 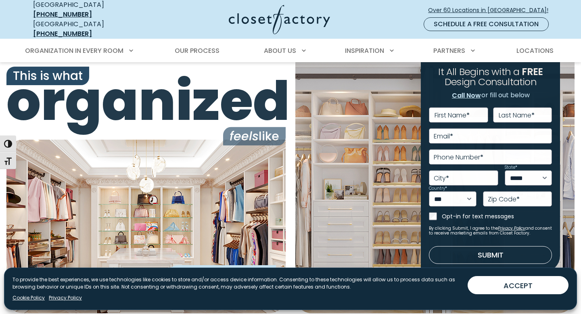 I want to click on span: Partners, so click(x=449, y=50).